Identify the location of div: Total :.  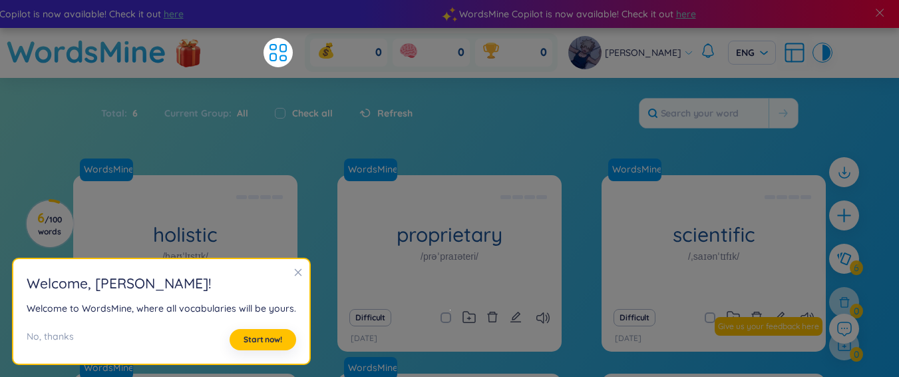
(126, 113).